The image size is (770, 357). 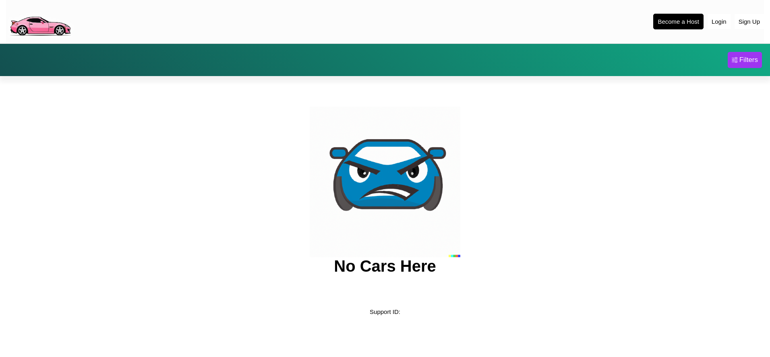 I want to click on button: Become a Host, so click(x=678, y=21).